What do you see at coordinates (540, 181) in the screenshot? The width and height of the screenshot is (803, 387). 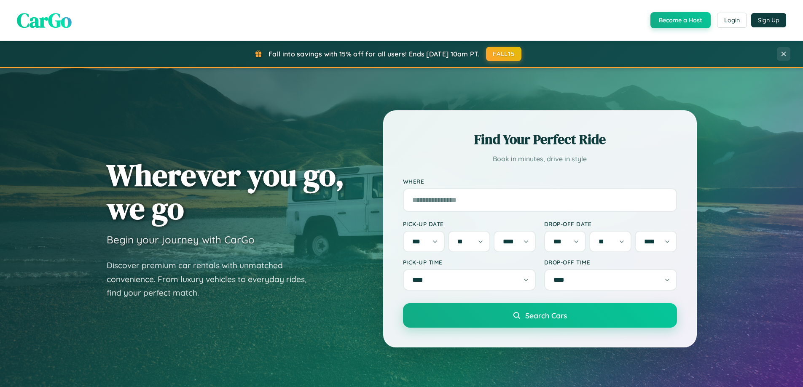 I see `label: Where` at bounding box center [540, 181].